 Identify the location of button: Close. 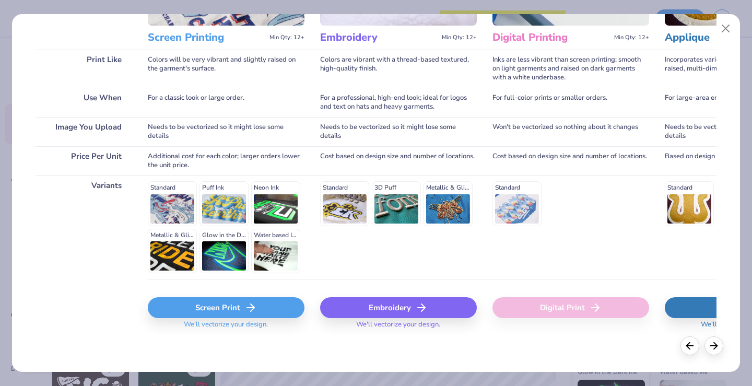
(726, 29).